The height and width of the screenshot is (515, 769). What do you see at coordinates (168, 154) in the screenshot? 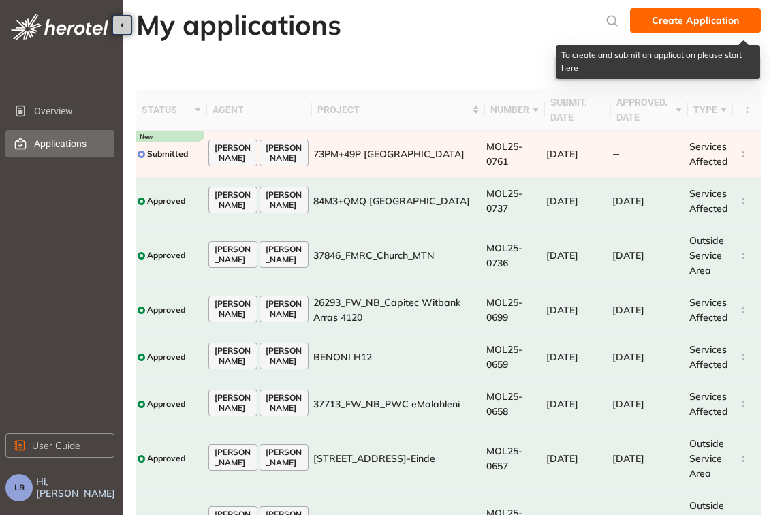
I see `span: Submitted` at bounding box center [168, 154].